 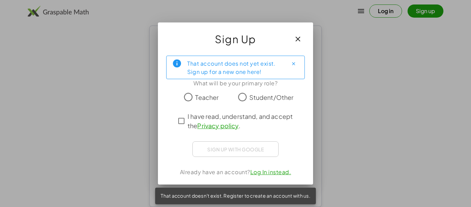 I want to click on span: Teacher, so click(x=207, y=97).